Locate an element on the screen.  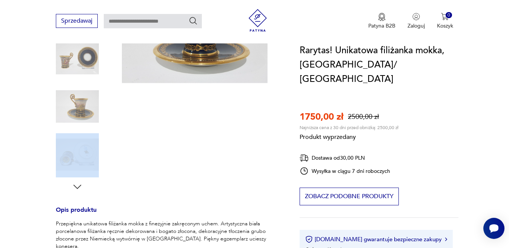
button: 0Koszyk is located at coordinates (445, 21).